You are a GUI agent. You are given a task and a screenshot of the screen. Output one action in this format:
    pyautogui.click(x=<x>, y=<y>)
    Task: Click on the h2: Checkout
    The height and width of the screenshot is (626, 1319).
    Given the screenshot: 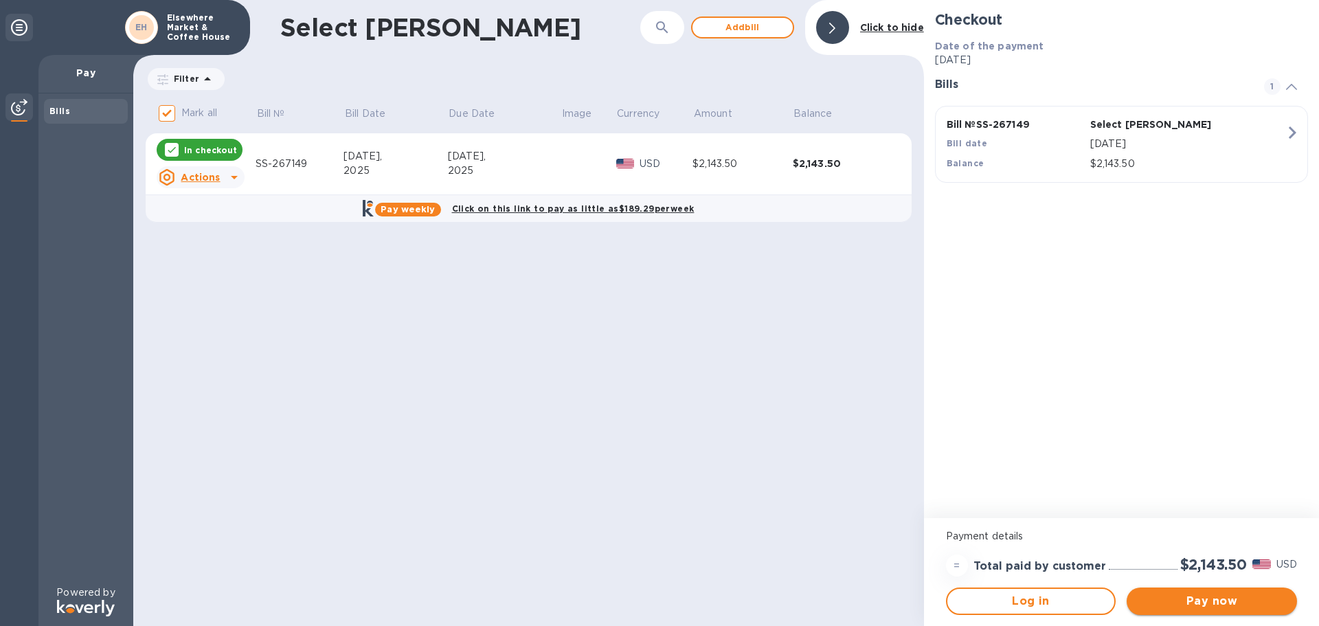 What is the action you would take?
    pyautogui.click(x=1121, y=19)
    